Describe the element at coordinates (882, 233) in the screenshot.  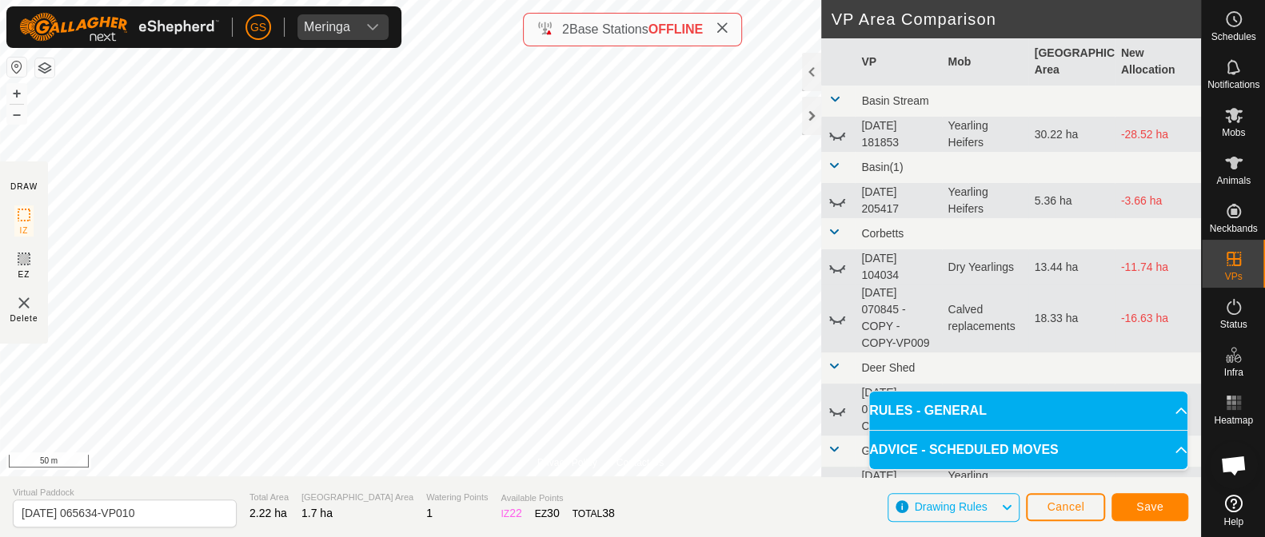
I see `span: Corbetts` at that location.